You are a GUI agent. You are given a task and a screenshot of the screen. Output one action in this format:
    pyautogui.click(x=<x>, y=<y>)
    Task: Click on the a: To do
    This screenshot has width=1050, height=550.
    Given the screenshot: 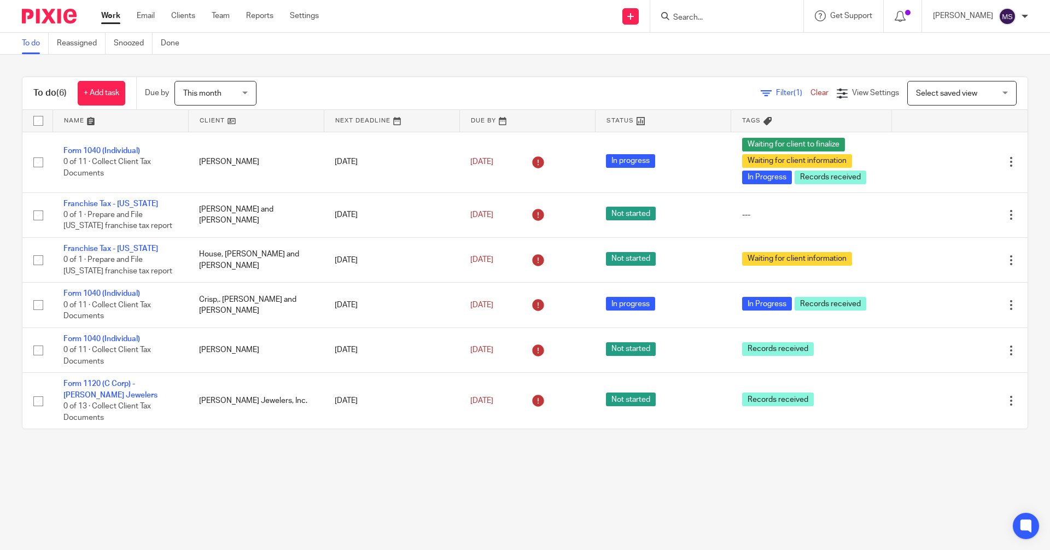 What is the action you would take?
    pyautogui.click(x=35, y=43)
    